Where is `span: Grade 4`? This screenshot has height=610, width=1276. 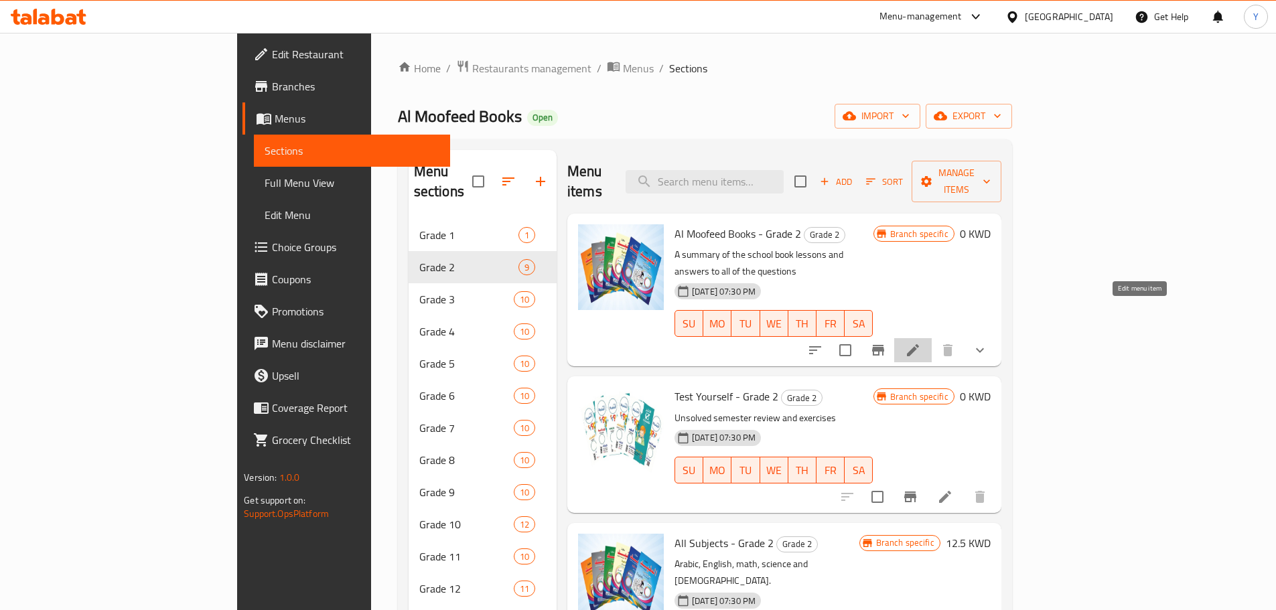 span: Grade 4 is located at coordinates (466, 331).